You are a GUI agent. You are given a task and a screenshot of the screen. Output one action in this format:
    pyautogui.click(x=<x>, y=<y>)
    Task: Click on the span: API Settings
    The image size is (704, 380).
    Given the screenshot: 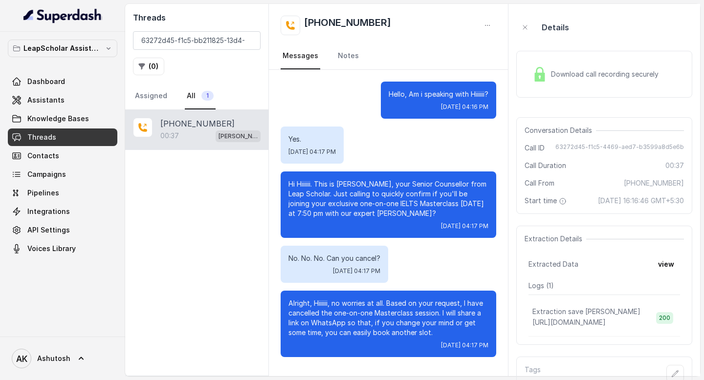 What is the action you would take?
    pyautogui.click(x=48, y=230)
    